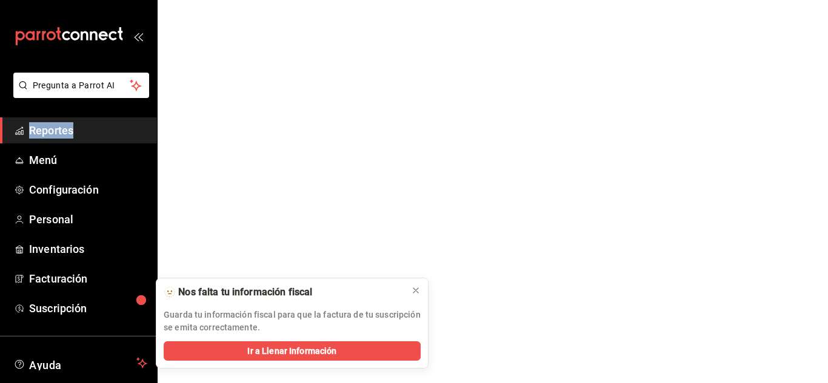  I want to click on button: Pregunta a Parrot AI, so click(81, 85).